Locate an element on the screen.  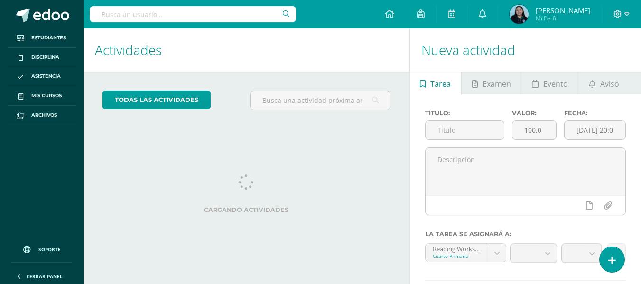
a: Estudiantes is located at coordinates (42, 38).